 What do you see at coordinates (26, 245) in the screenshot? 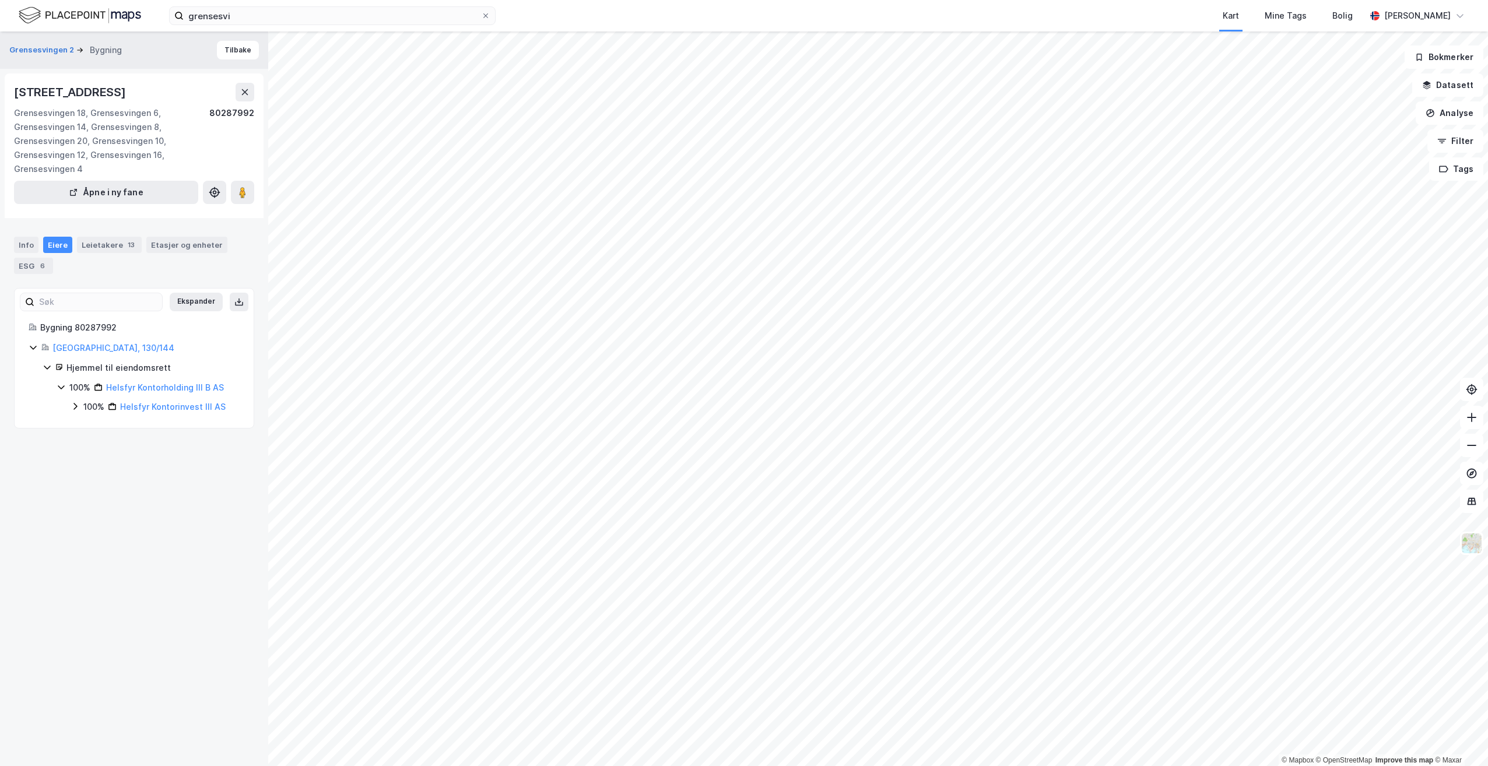
I see `div: Info` at bounding box center [26, 245].